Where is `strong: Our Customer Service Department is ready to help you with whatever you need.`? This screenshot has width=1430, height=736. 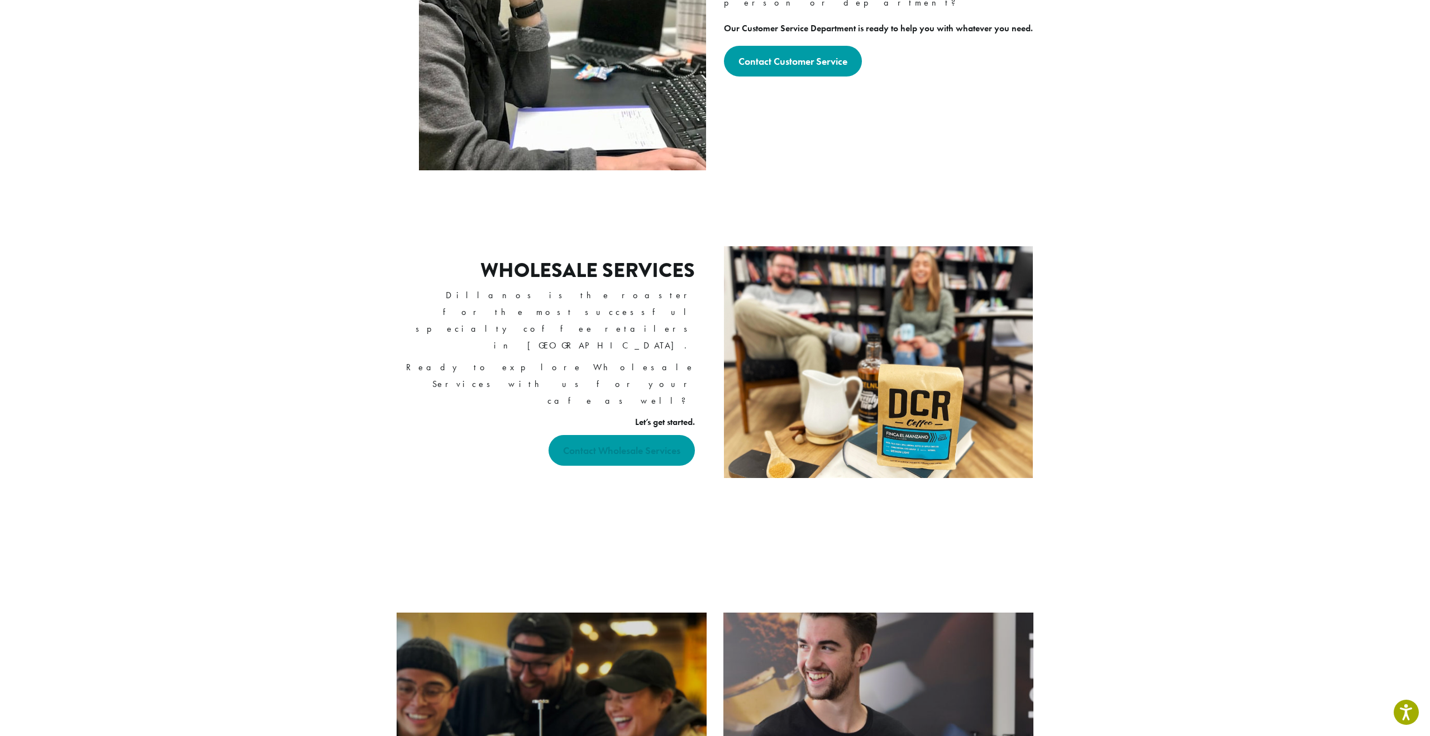
strong: Our Customer Service Department is ready to help you with whatever you need. is located at coordinates (878, 28).